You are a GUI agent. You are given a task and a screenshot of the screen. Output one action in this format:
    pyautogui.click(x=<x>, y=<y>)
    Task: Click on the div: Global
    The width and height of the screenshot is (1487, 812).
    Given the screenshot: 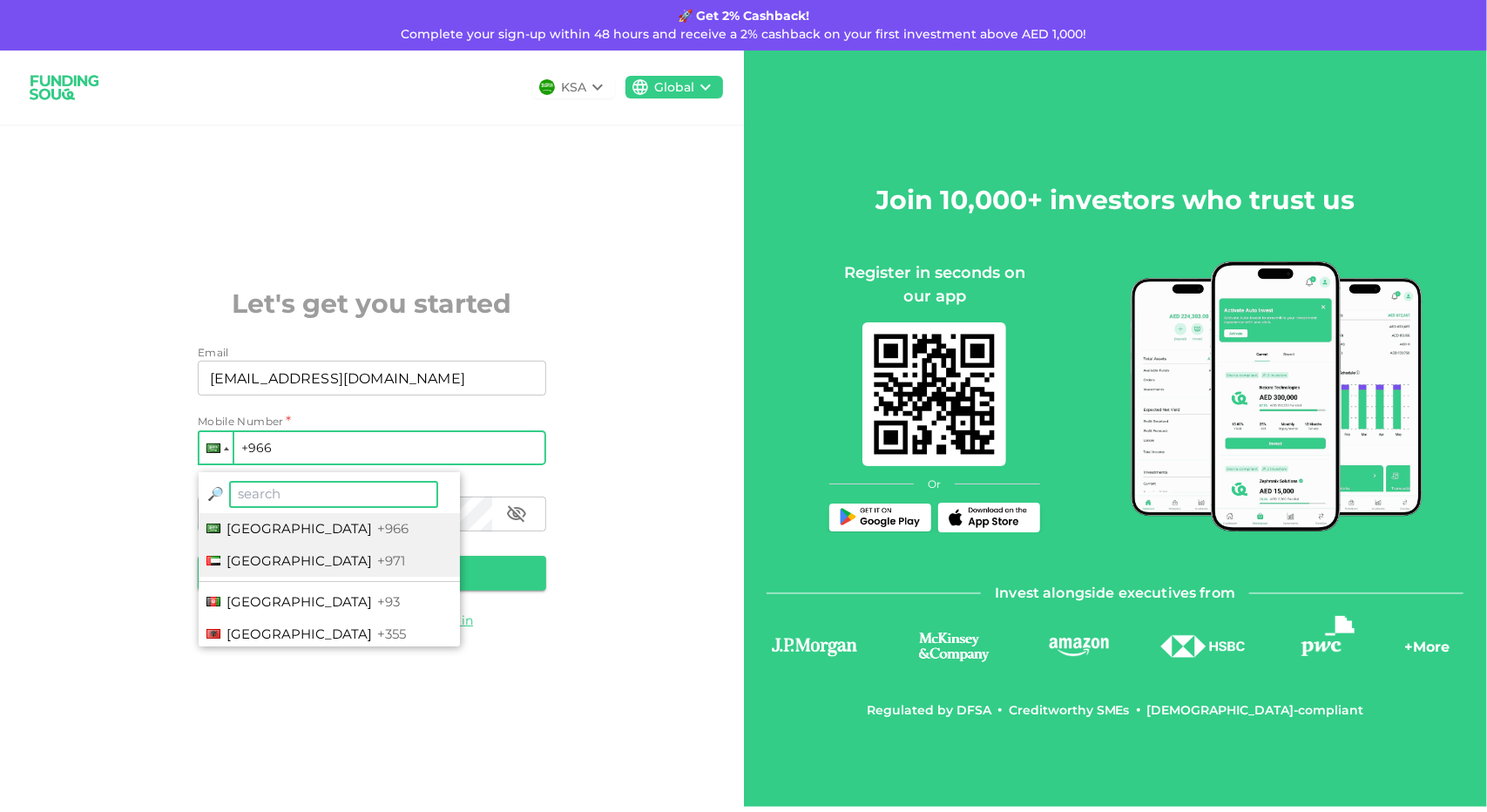 What is the action you would take?
    pyautogui.click(x=675, y=87)
    